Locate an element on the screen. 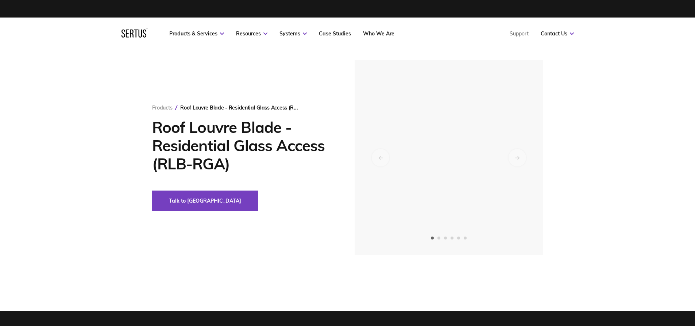 Image resolution: width=695 pixels, height=326 pixels. h1: Roof Louvre Blade - Residential Glass Access (RLB-RGA) is located at coordinates (242, 145).